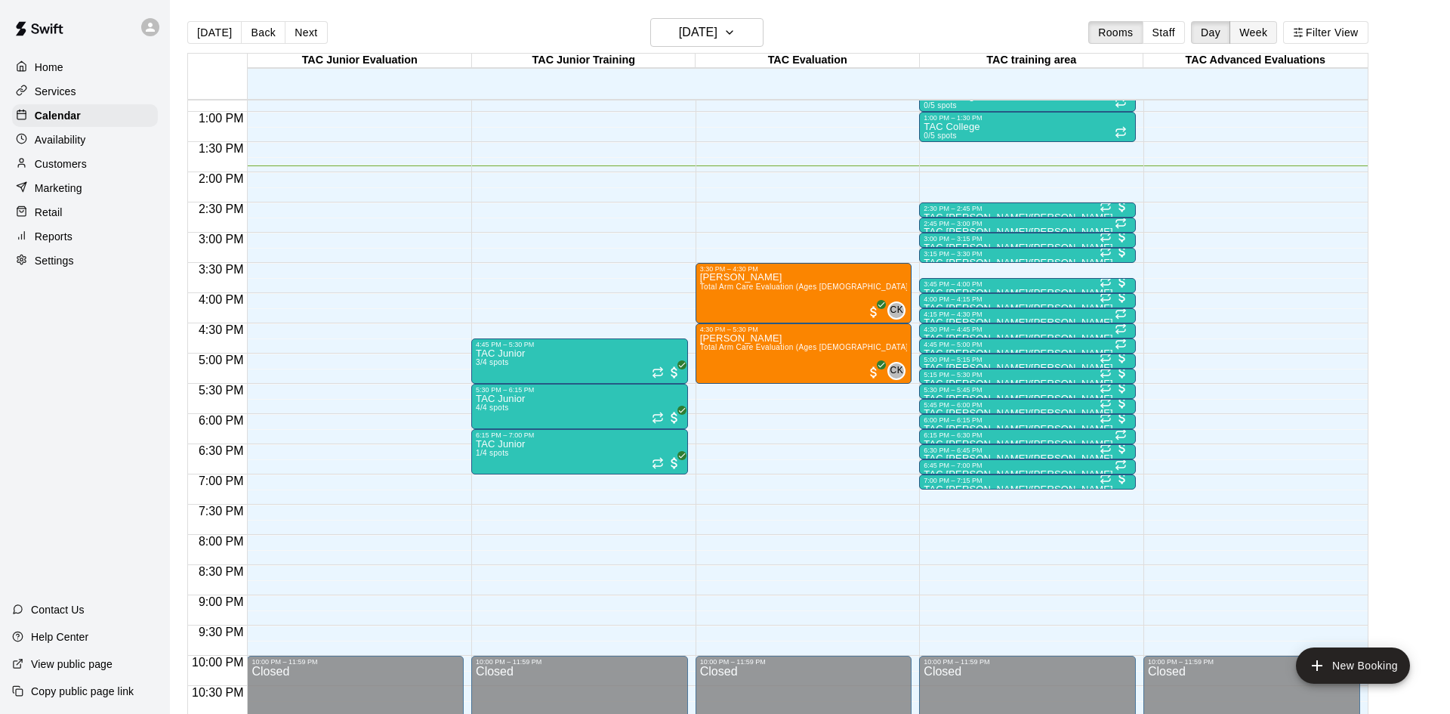  What do you see at coordinates (1353, 666) in the screenshot?
I see `button: add` at bounding box center [1353, 666].